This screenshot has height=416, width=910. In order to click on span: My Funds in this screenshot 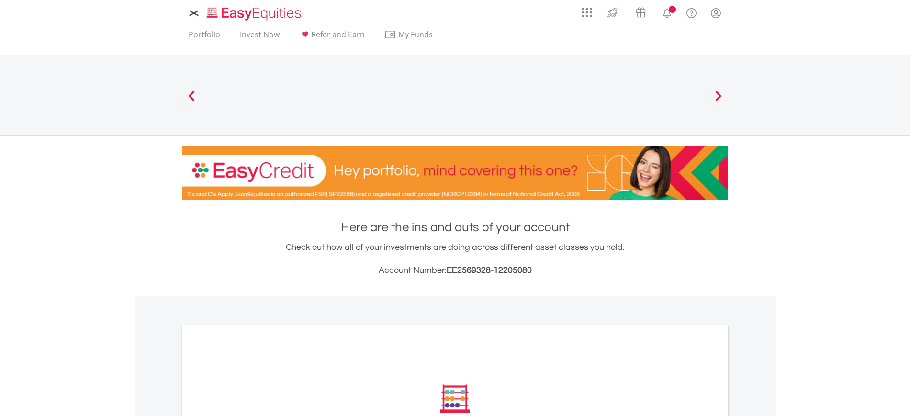, I will do `click(415, 34)`.